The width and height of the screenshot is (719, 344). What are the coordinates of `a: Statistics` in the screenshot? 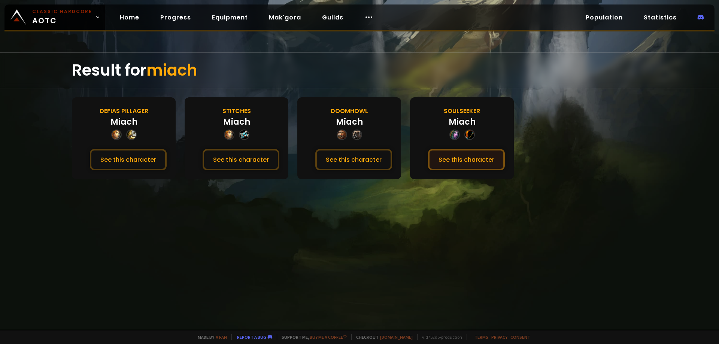 It's located at (660, 17).